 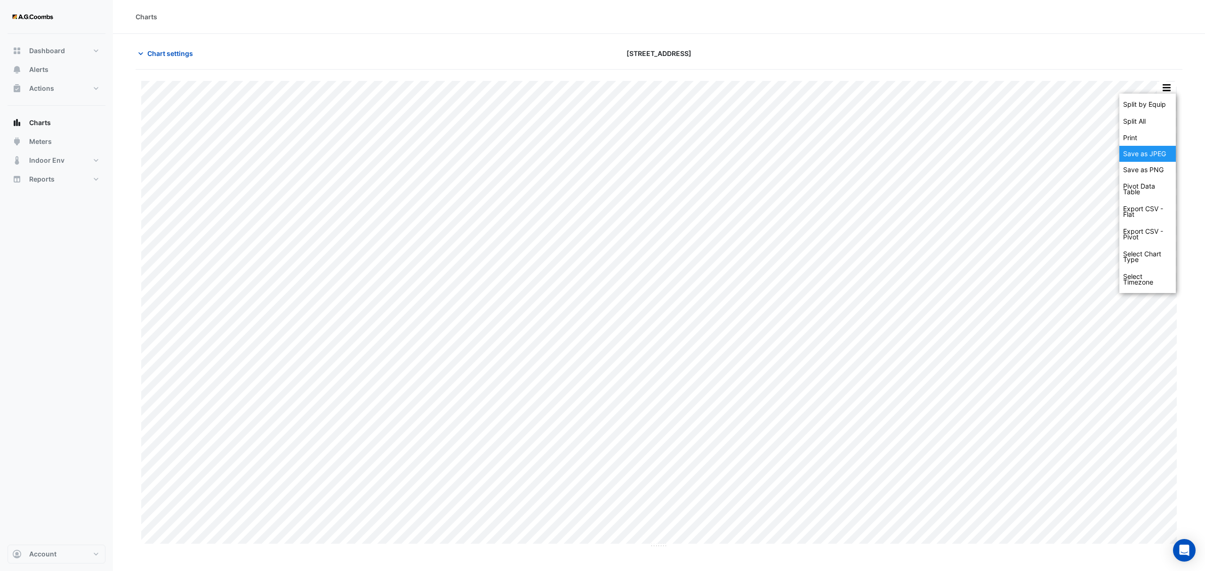 I want to click on button: Meters, so click(x=56, y=142).